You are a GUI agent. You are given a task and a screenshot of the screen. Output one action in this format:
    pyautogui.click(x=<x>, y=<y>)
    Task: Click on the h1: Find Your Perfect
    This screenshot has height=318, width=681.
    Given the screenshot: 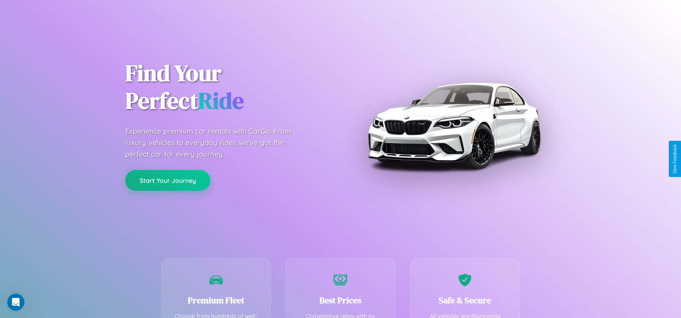 What is the action you would take?
    pyautogui.click(x=227, y=87)
    